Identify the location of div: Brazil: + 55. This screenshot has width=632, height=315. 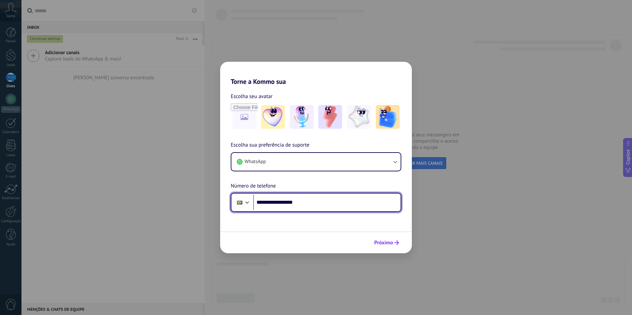
(240, 203).